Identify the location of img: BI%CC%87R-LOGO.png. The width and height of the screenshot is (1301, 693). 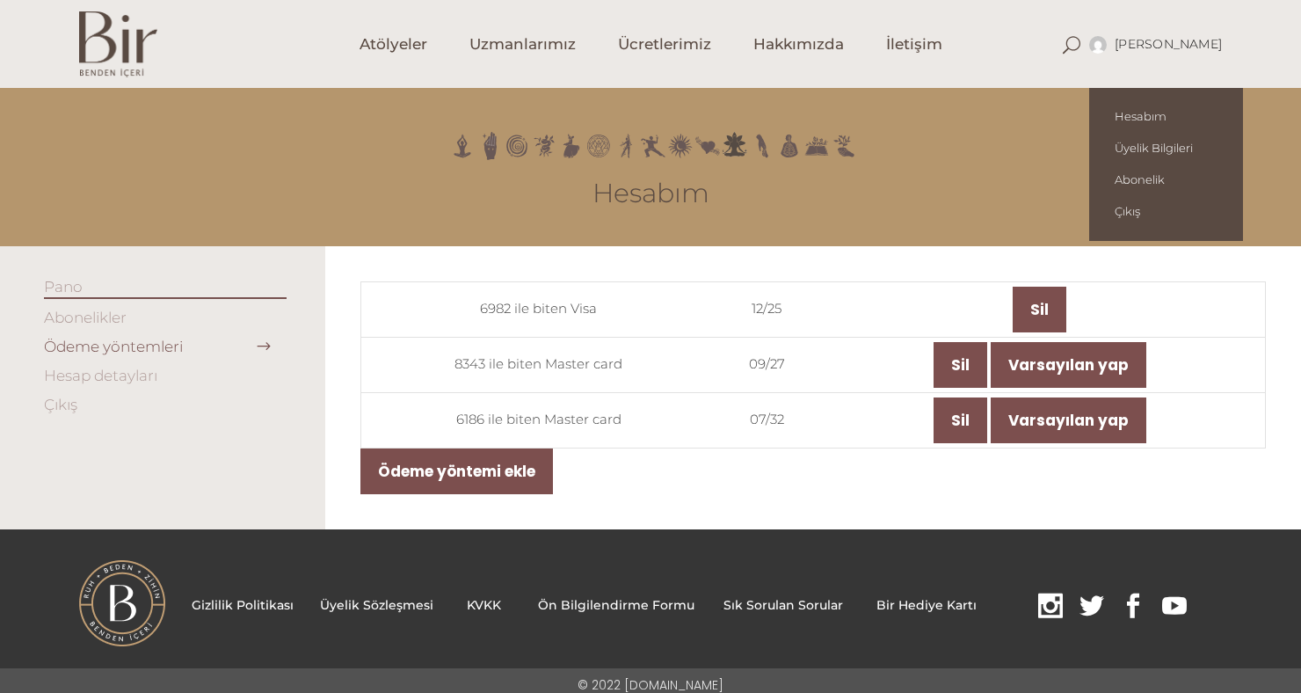
(122, 603).